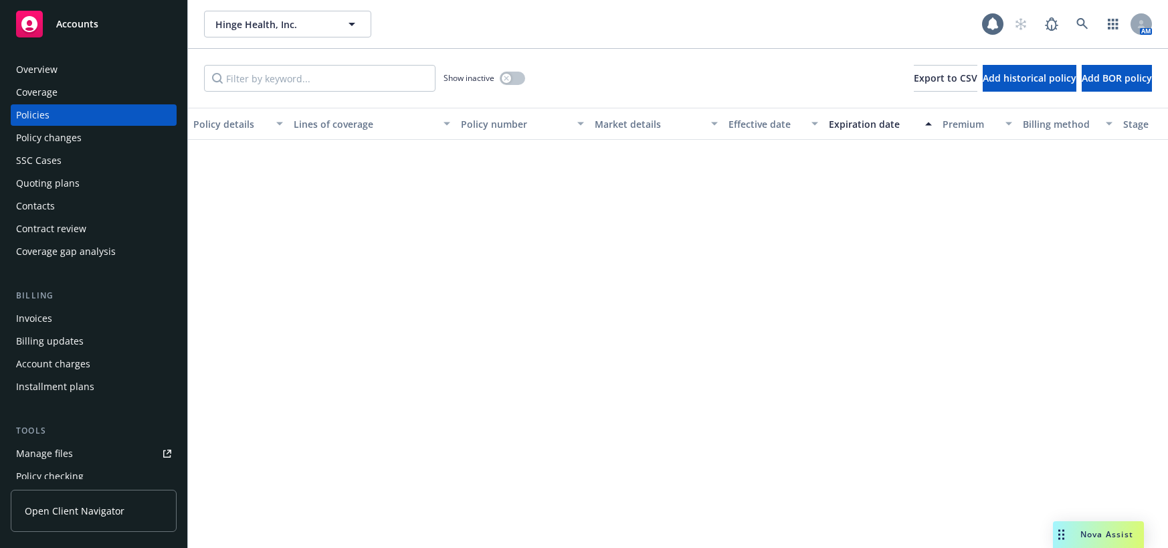 The width and height of the screenshot is (1168, 548). I want to click on div: Quoting plans, so click(48, 183).